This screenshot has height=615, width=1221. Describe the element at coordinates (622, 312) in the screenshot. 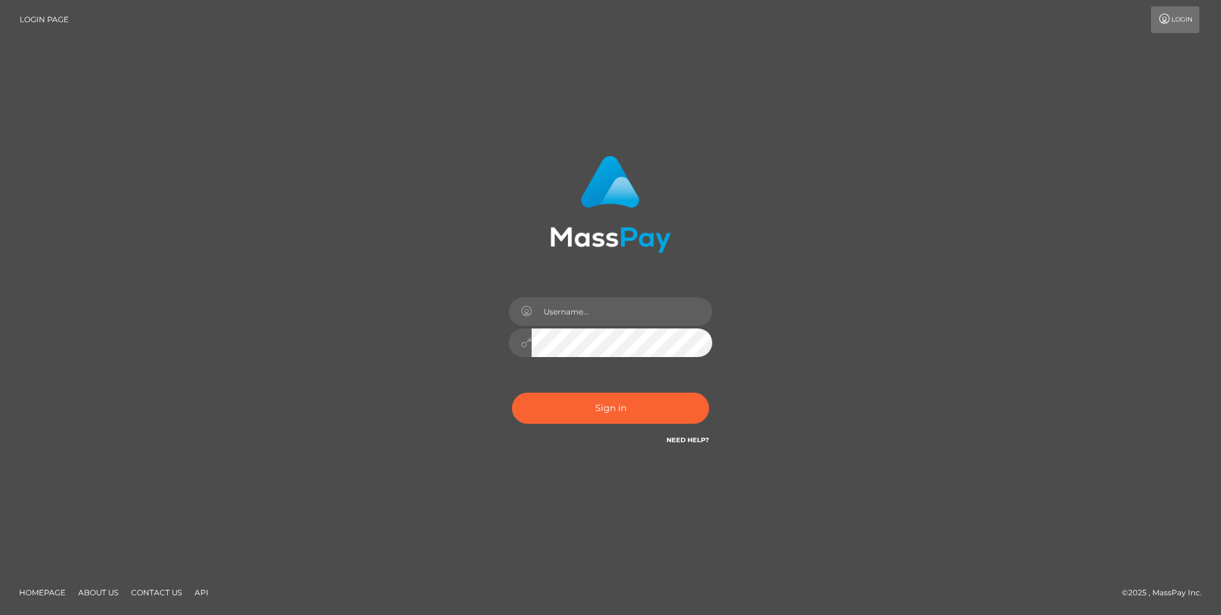

I see `input: Username...` at that location.